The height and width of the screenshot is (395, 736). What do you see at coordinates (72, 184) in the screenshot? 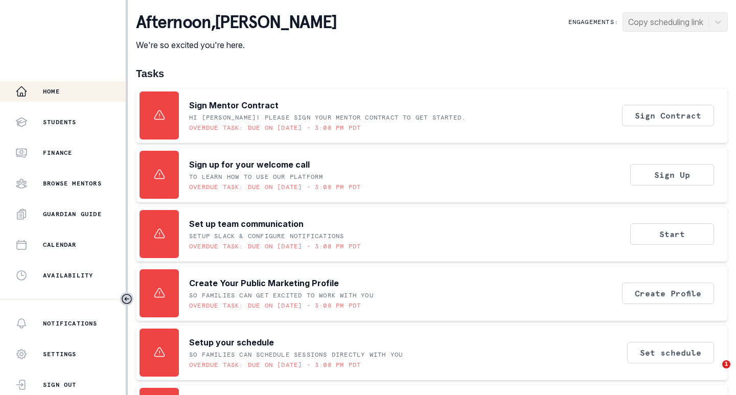
I see `p: Browse Mentors` at bounding box center [72, 184].